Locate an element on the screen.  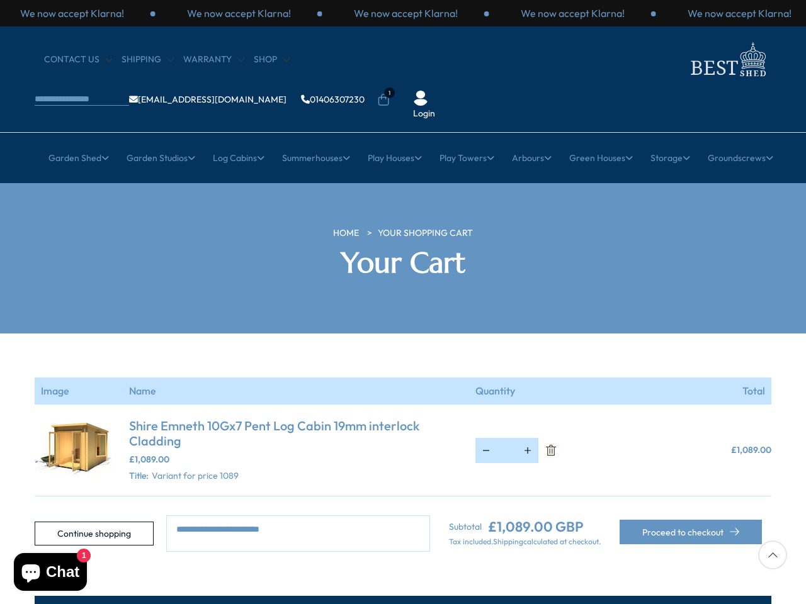
a: Summerhouses is located at coordinates (316, 158).